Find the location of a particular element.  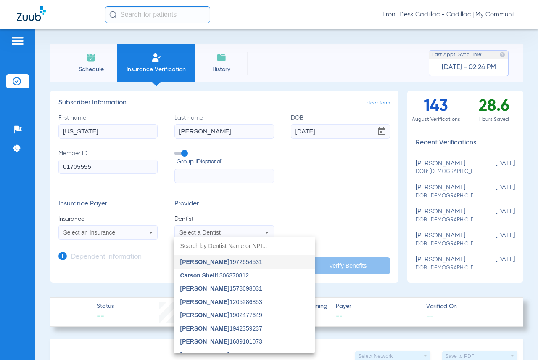

span: 1942359237 is located at coordinates (221, 328).